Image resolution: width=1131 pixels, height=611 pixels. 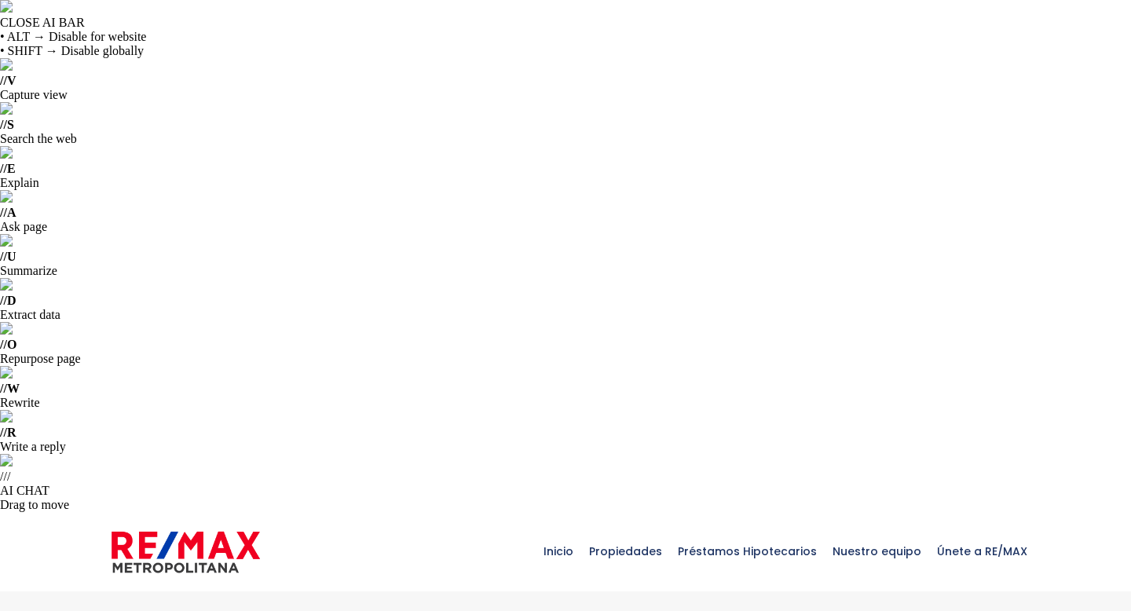 I want to click on span: Préstamos Hipotecarios, so click(x=747, y=551).